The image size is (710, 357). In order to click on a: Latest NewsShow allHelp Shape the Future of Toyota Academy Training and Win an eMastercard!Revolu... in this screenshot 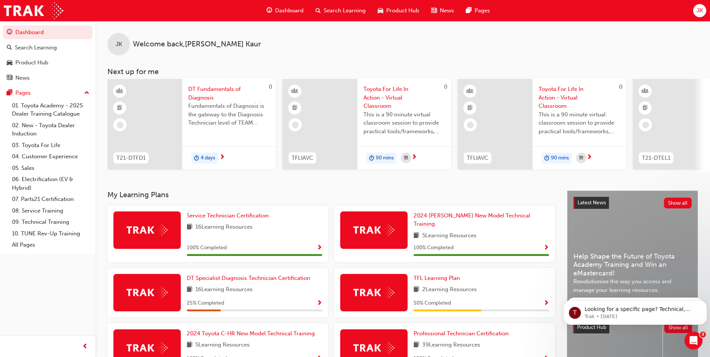, I will do `click(632, 247)`.